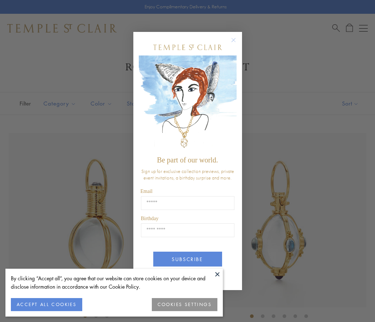 This screenshot has width=375, height=322. I want to click on img: Temple St. Clair, so click(188, 47).